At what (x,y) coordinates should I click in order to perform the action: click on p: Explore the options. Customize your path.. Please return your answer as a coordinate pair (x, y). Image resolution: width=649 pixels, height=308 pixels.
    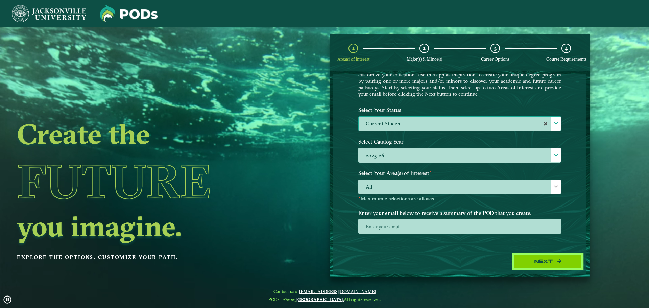
    Looking at the image, I should click on (146, 257).